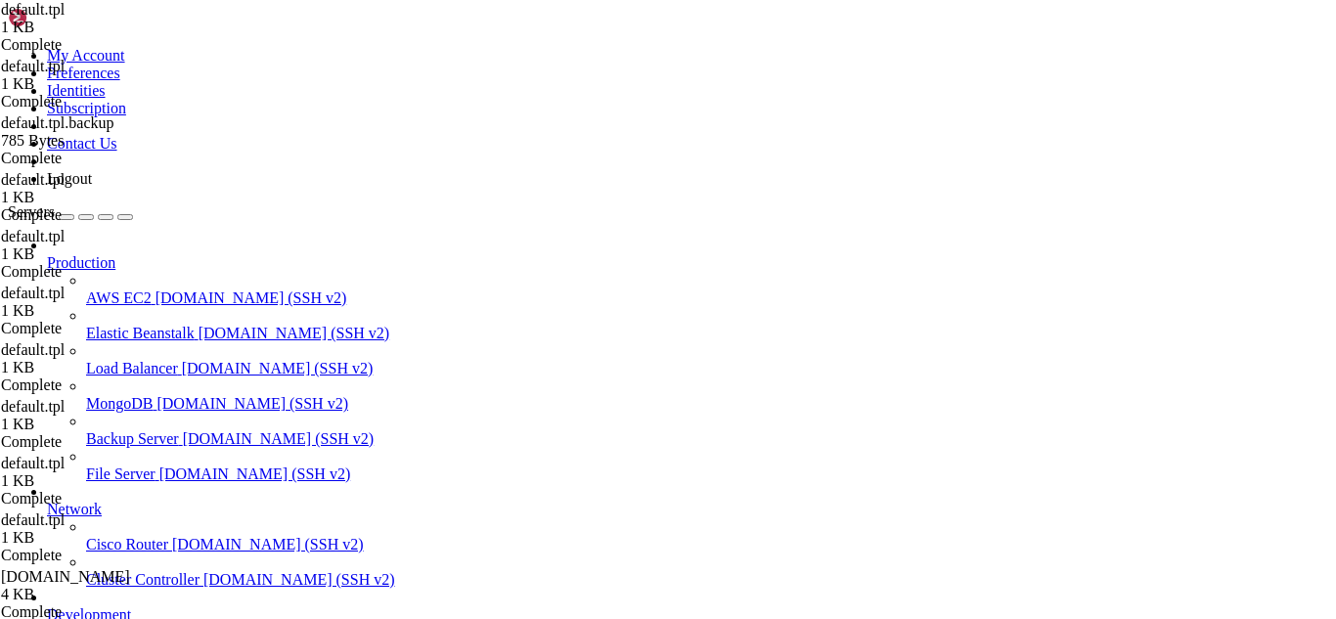 The height and width of the screenshot is (619, 1336). What do you see at coordinates (91, 595) in the screenshot?
I see `div: 4 KB` at bounding box center [91, 595].